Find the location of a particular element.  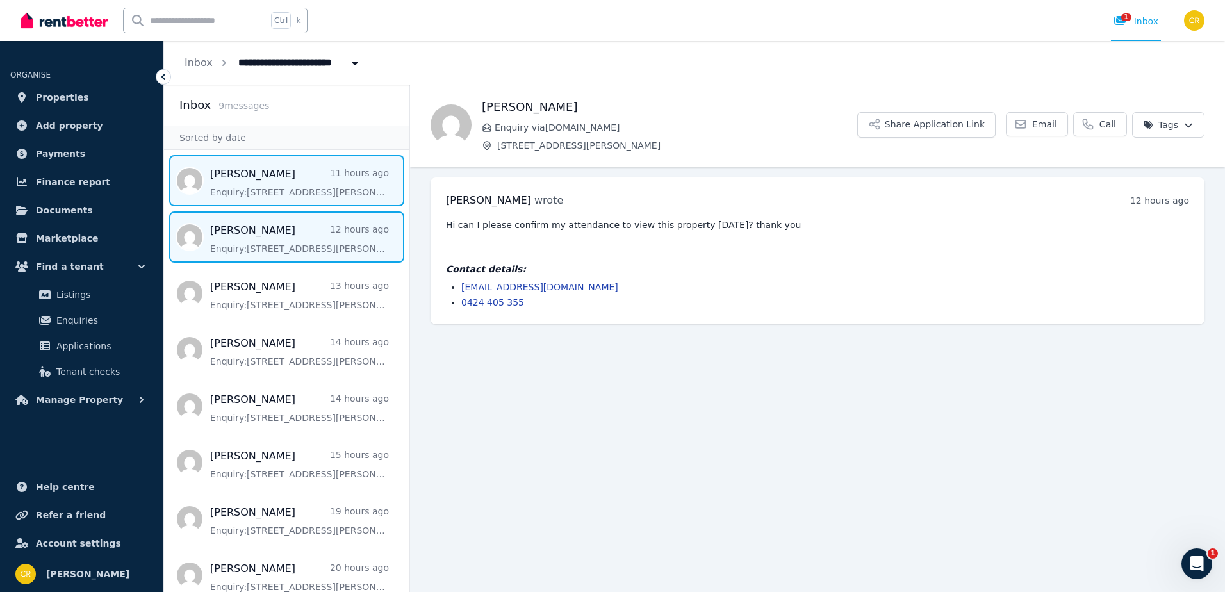

a: Applications is located at coordinates (81, 346).